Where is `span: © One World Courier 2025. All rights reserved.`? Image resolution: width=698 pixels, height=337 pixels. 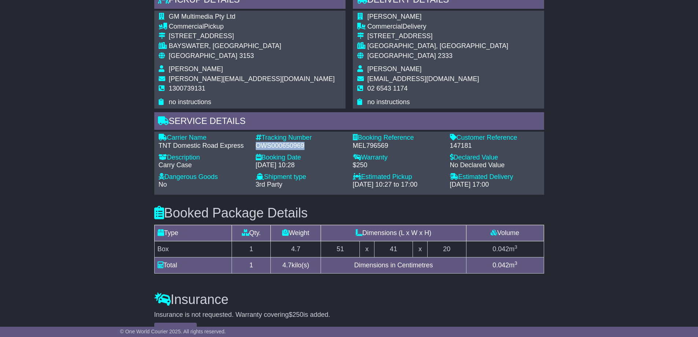 span: © One World Courier 2025. All rights reserved. is located at coordinates (173, 331).